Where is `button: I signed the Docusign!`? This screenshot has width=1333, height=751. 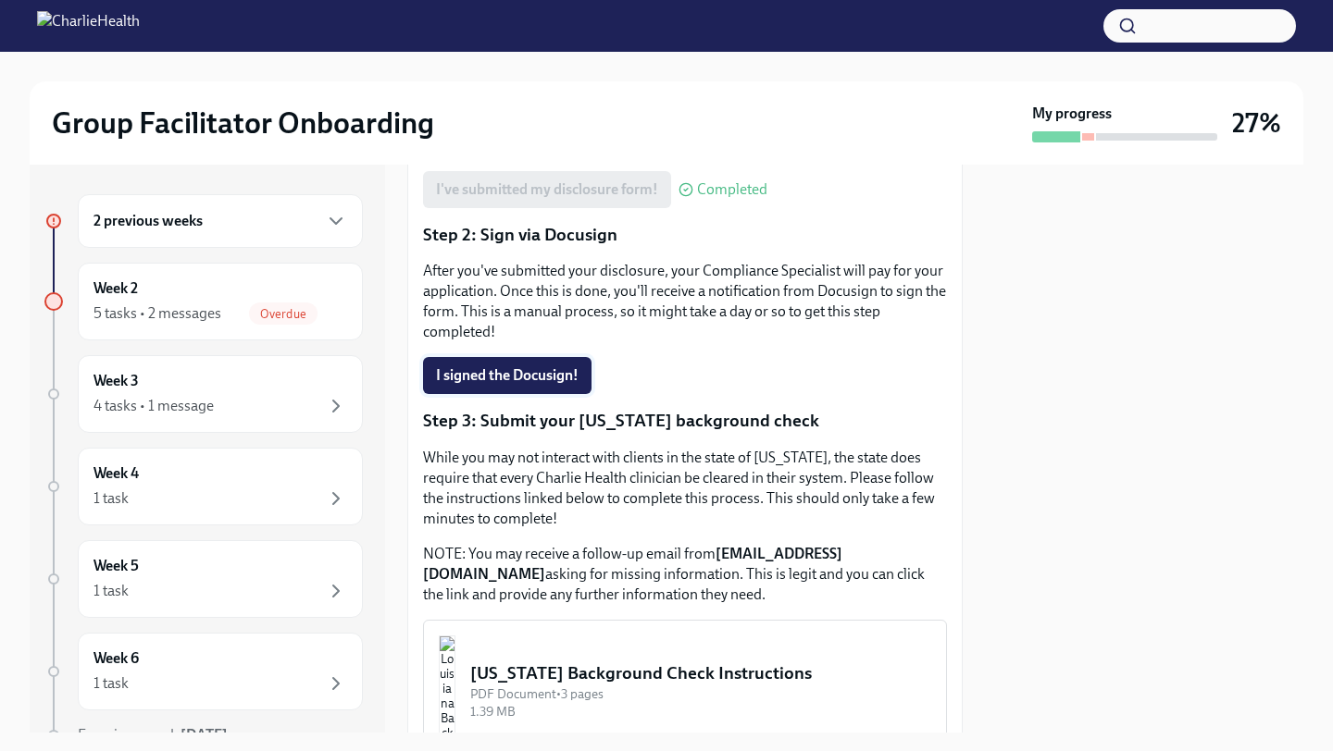 button: I signed the Docusign! is located at coordinates (507, 376).